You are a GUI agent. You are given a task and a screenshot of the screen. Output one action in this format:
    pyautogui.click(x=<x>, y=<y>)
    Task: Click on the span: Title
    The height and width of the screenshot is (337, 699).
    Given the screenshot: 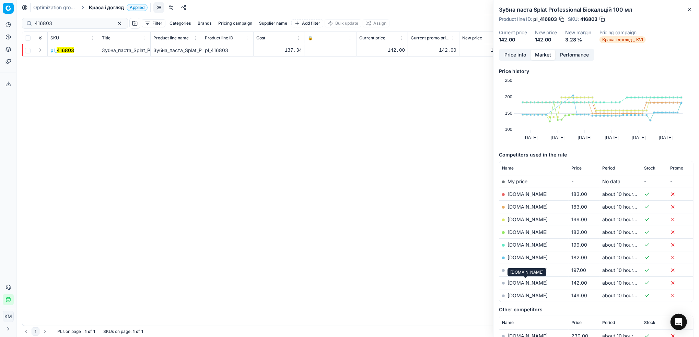 What is the action you would take?
    pyautogui.click(x=106, y=38)
    